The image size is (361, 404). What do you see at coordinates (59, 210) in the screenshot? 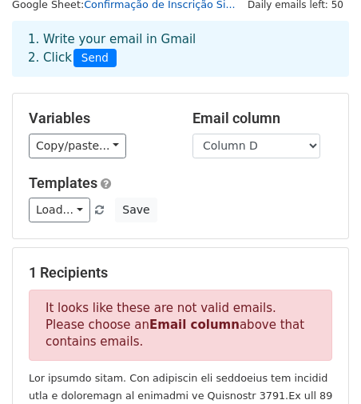
I see `a: Load...` at bounding box center [59, 210].